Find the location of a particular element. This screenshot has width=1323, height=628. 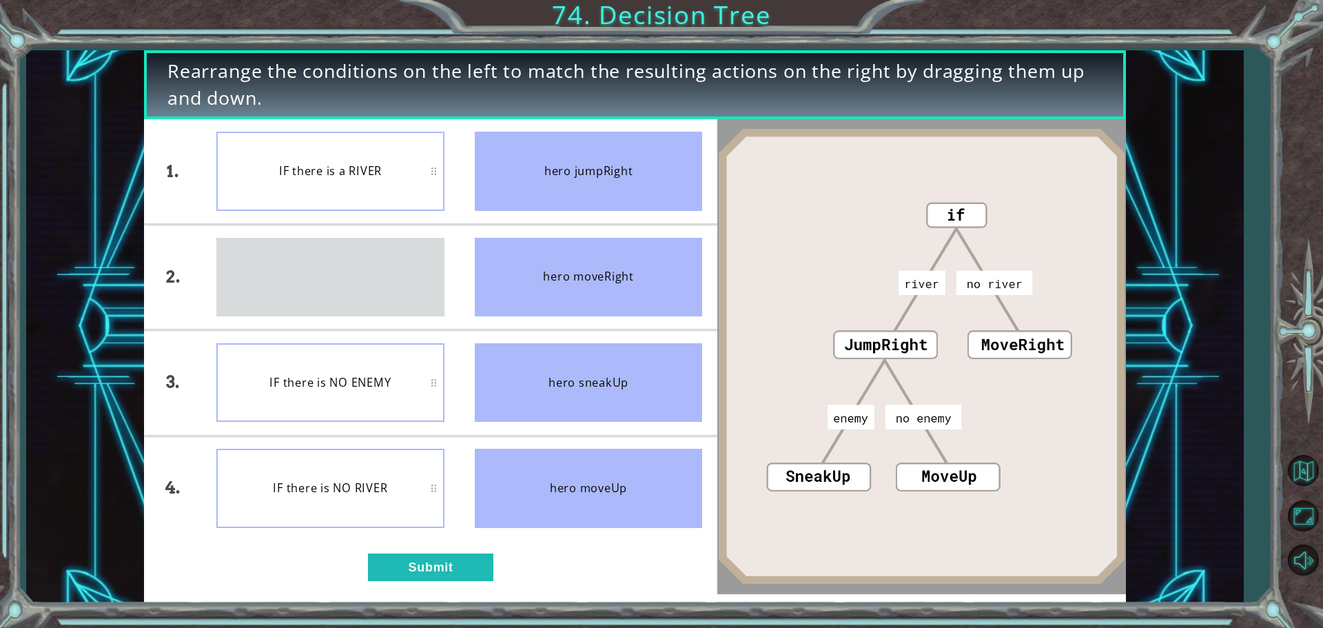

div: IF there is NO RIVER is located at coordinates (330, 488).